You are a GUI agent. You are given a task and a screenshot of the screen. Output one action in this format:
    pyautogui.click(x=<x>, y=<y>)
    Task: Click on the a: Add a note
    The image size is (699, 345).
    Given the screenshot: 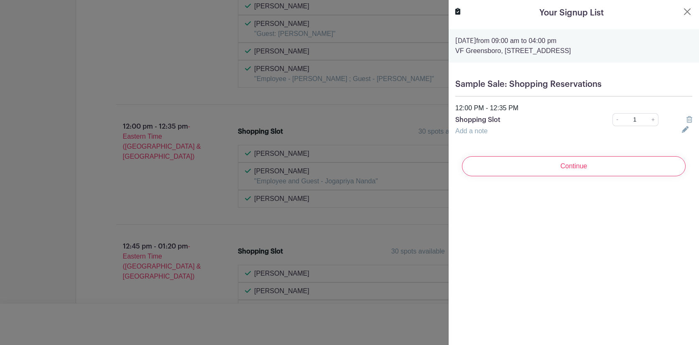 What is the action you would take?
    pyautogui.click(x=471, y=131)
    